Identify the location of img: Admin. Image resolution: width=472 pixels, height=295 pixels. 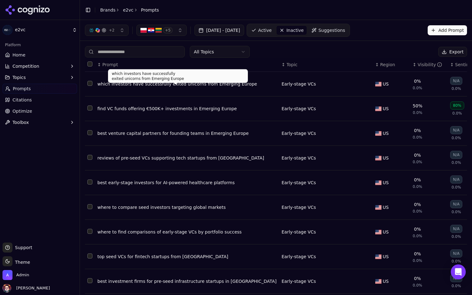
(7, 275).